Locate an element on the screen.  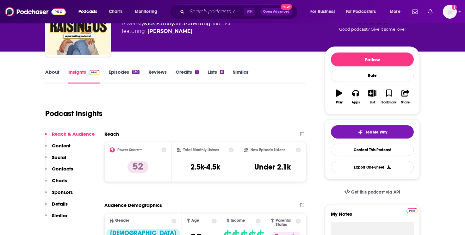
span: For Podcasters is located at coordinates (361, 12).